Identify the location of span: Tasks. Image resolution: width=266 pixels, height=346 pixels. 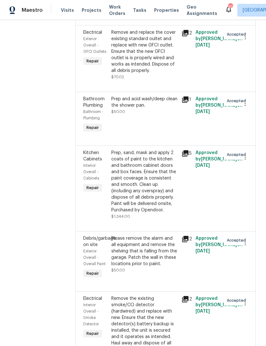
(140, 10).